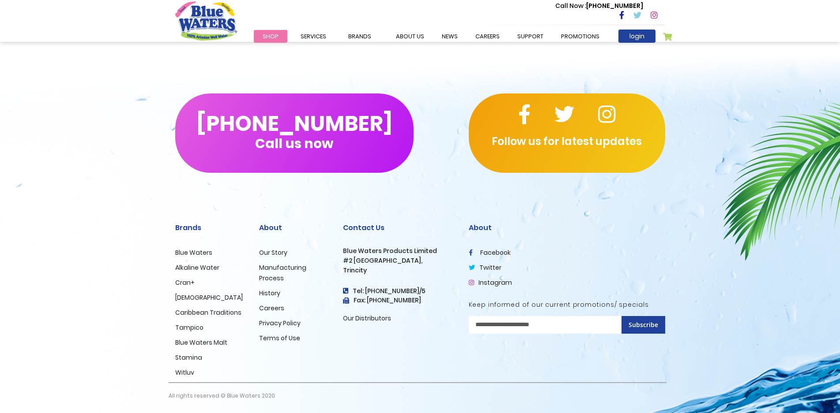 The height and width of the screenshot is (413, 840). I want to click on a: News, so click(450, 36).